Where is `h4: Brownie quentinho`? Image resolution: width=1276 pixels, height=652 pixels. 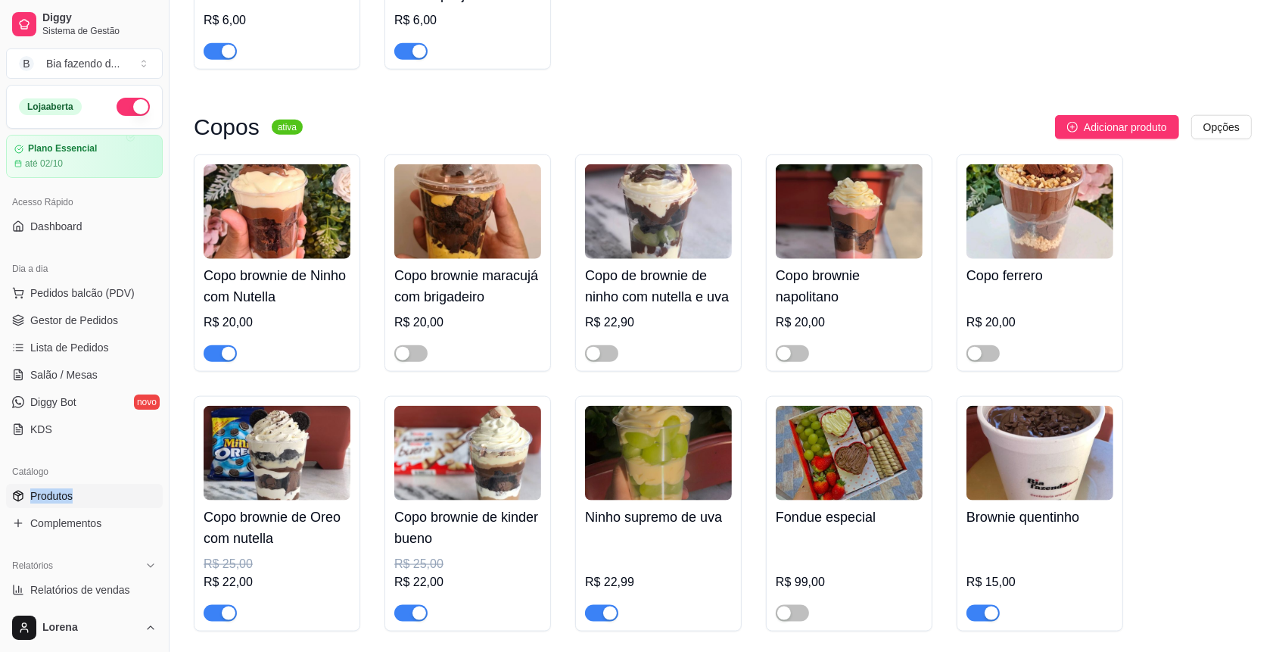 h4: Brownie quentinho is located at coordinates (1040, 517).